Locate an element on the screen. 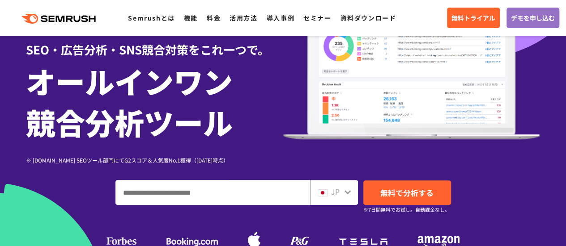 The width and height of the screenshot is (566, 246). input: ドメイン、キーワードまたはURLを入力してください is located at coordinates (212, 193).